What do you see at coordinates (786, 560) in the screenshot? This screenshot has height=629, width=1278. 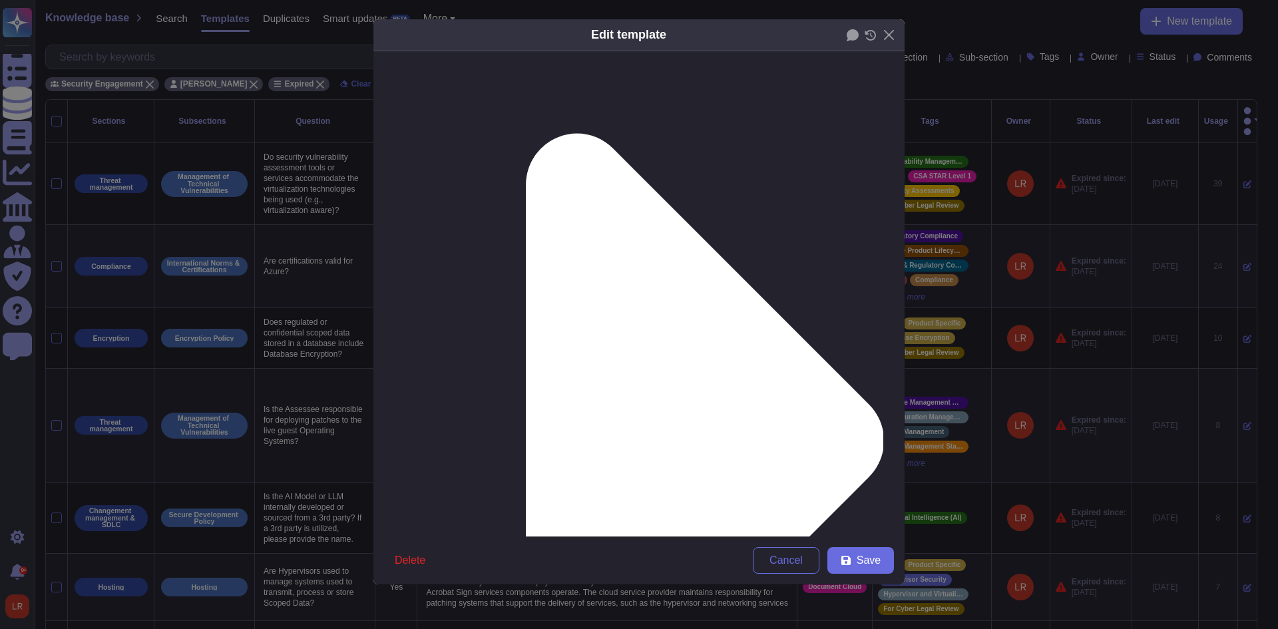 I see `button: Cancel` at bounding box center [786, 560].